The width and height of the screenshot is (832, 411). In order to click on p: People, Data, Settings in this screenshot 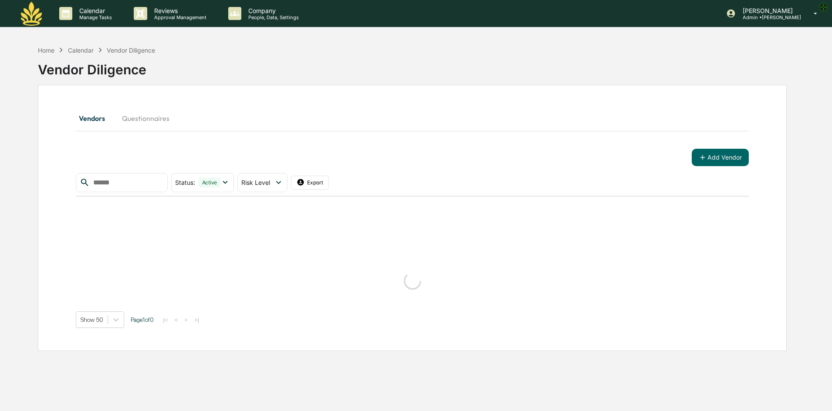, I will do `click(272, 17)`.